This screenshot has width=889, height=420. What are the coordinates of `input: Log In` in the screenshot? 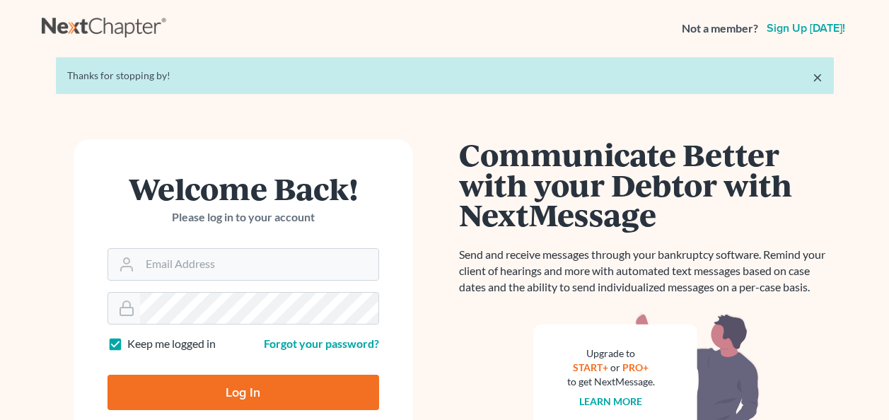 It's located at (243, 393).